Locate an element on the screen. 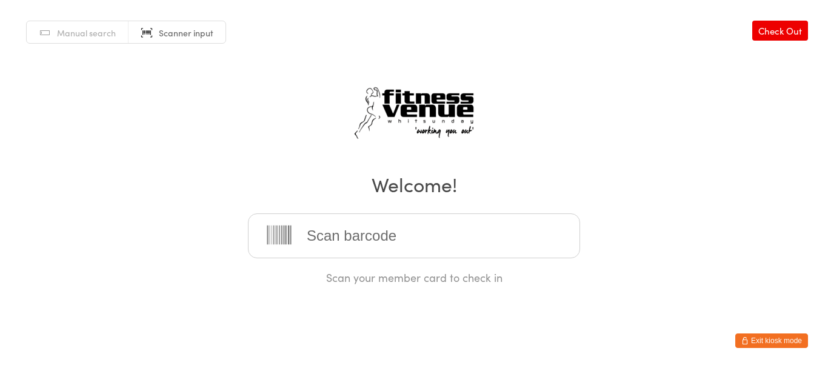 The width and height of the screenshot is (828, 368). span: Manual search is located at coordinates (86, 33).